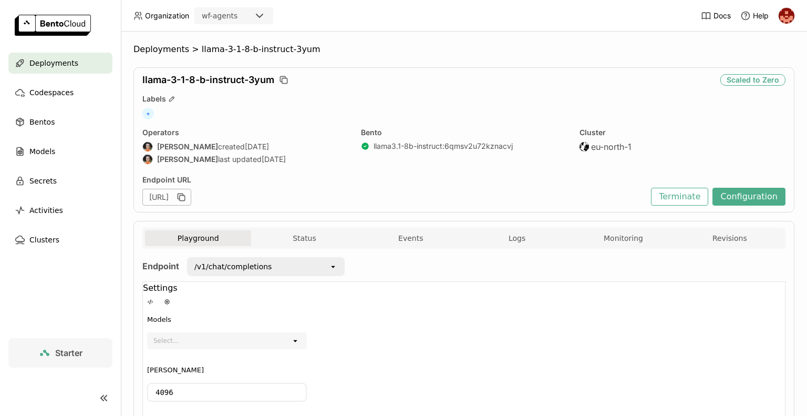 This screenshot has width=807, height=416. What do you see at coordinates (273, 267) in the screenshot?
I see `input: Selected /v1/chat/completions.` at bounding box center [273, 267].